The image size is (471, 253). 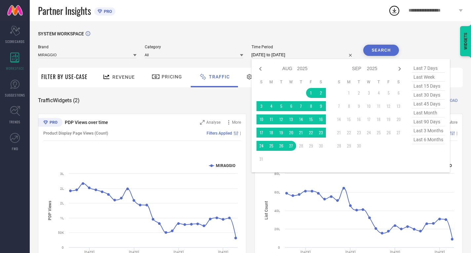 What do you see at coordinates (260, 69) in the screenshot?
I see `div: Previous month` at bounding box center [260, 69].